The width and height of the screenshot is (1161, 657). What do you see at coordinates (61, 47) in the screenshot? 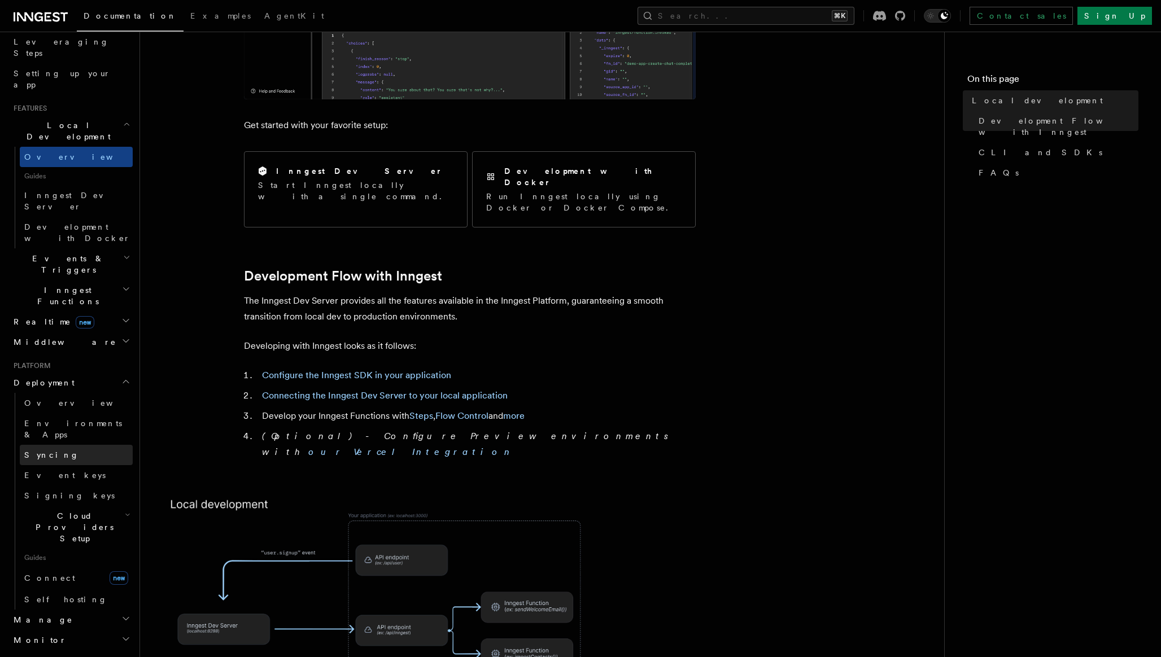
I see `span: Leveraging Steps` at bounding box center [61, 47].